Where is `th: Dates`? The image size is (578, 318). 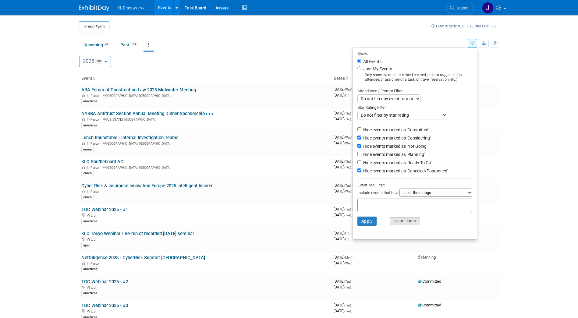
th: Dates is located at coordinates (373, 79).